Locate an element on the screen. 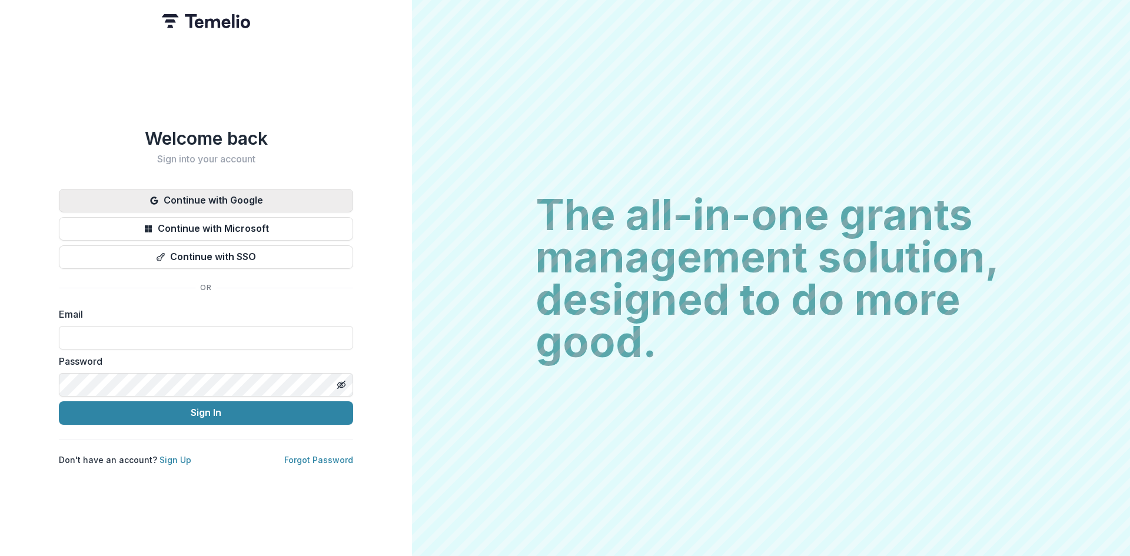 The width and height of the screenshot is (1130, 556). p: Don't have an account? is located at coordinates (125, 460).